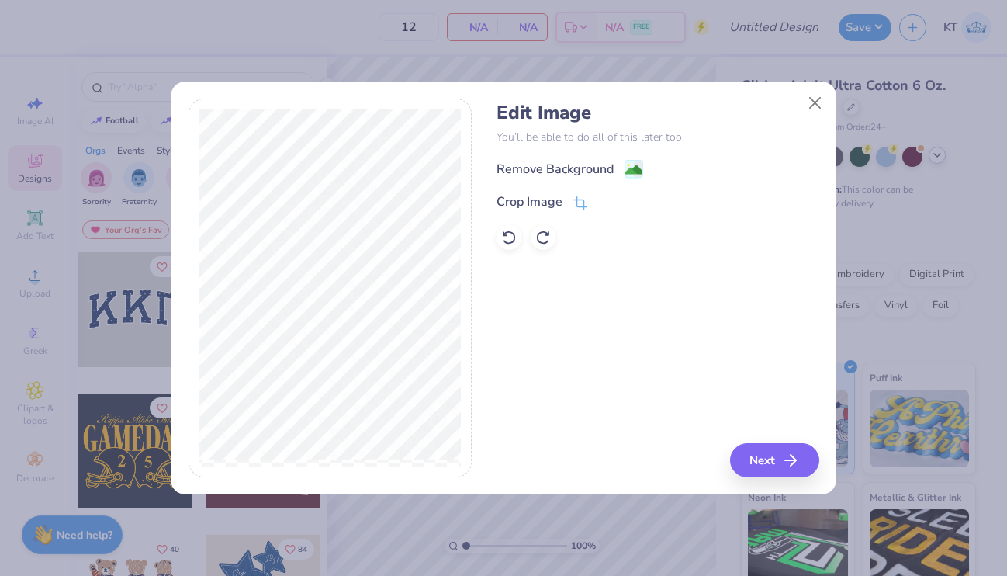  Describe the element at coordinates (657, 137) in the screenshot. I see `p: You’ll be able to do all of this later too.` at that location.